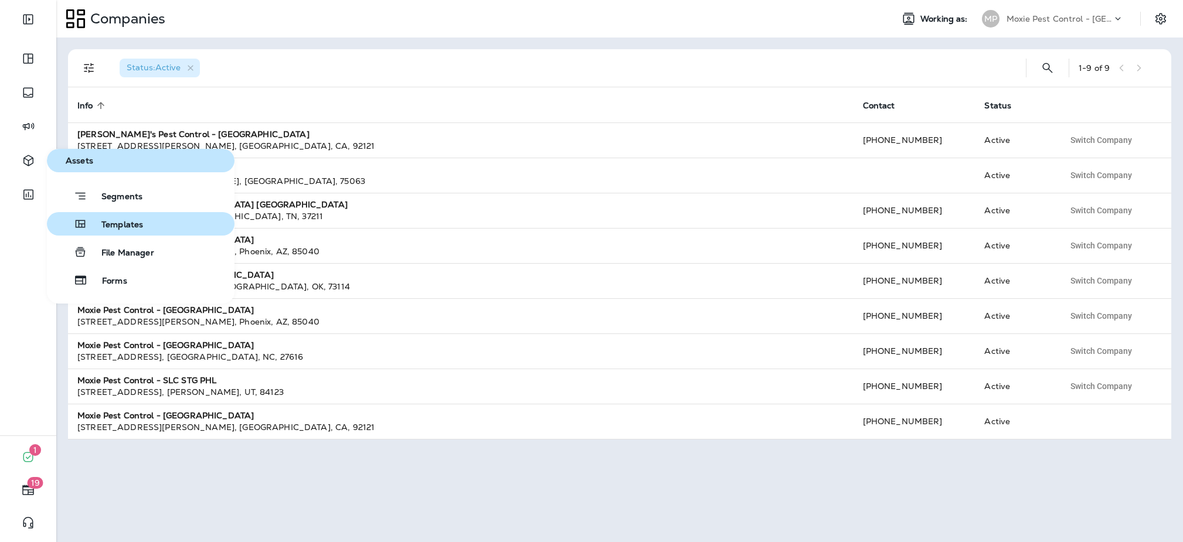 The image size is (1183, 542). What do you see at coordinates (141, 224) in the screenshot?
I see `button: Templates` at bounding box center [141, 224].